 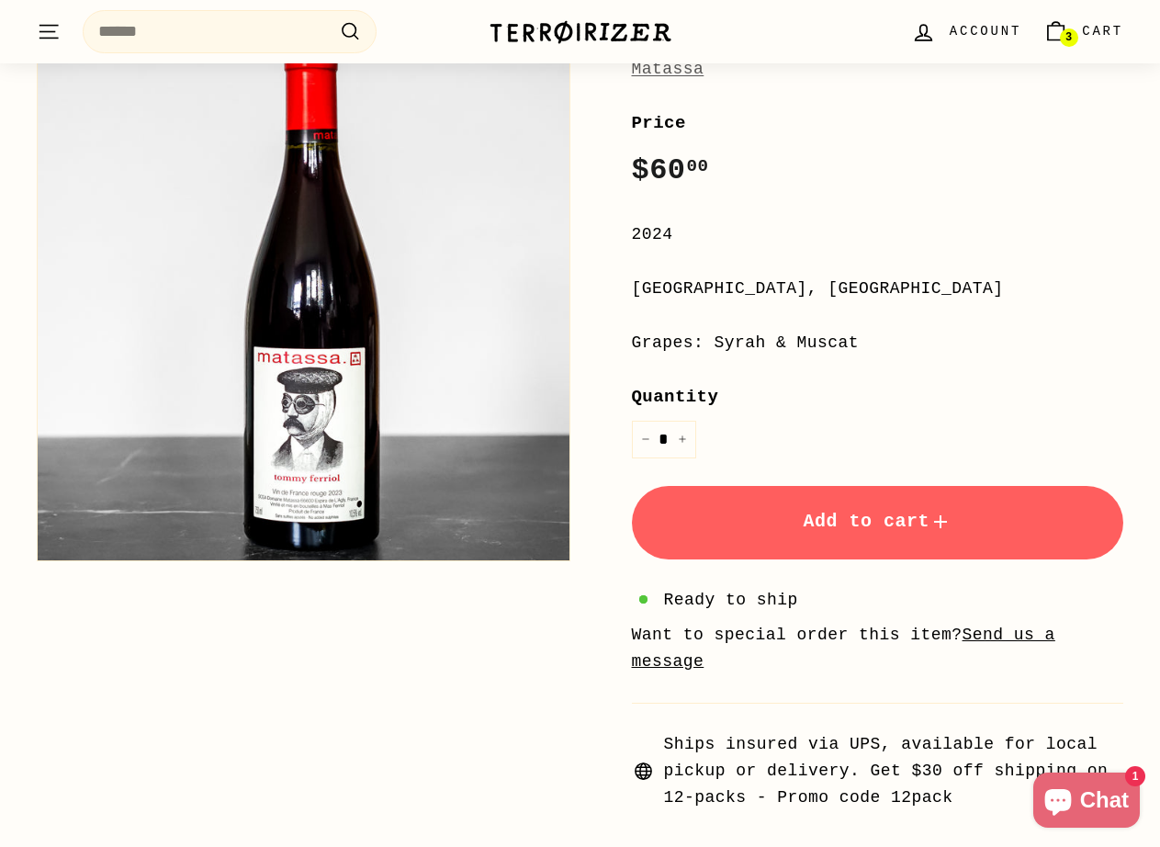 I want to click on button: Reduce item quantity by one, so click(x=646, y=439).